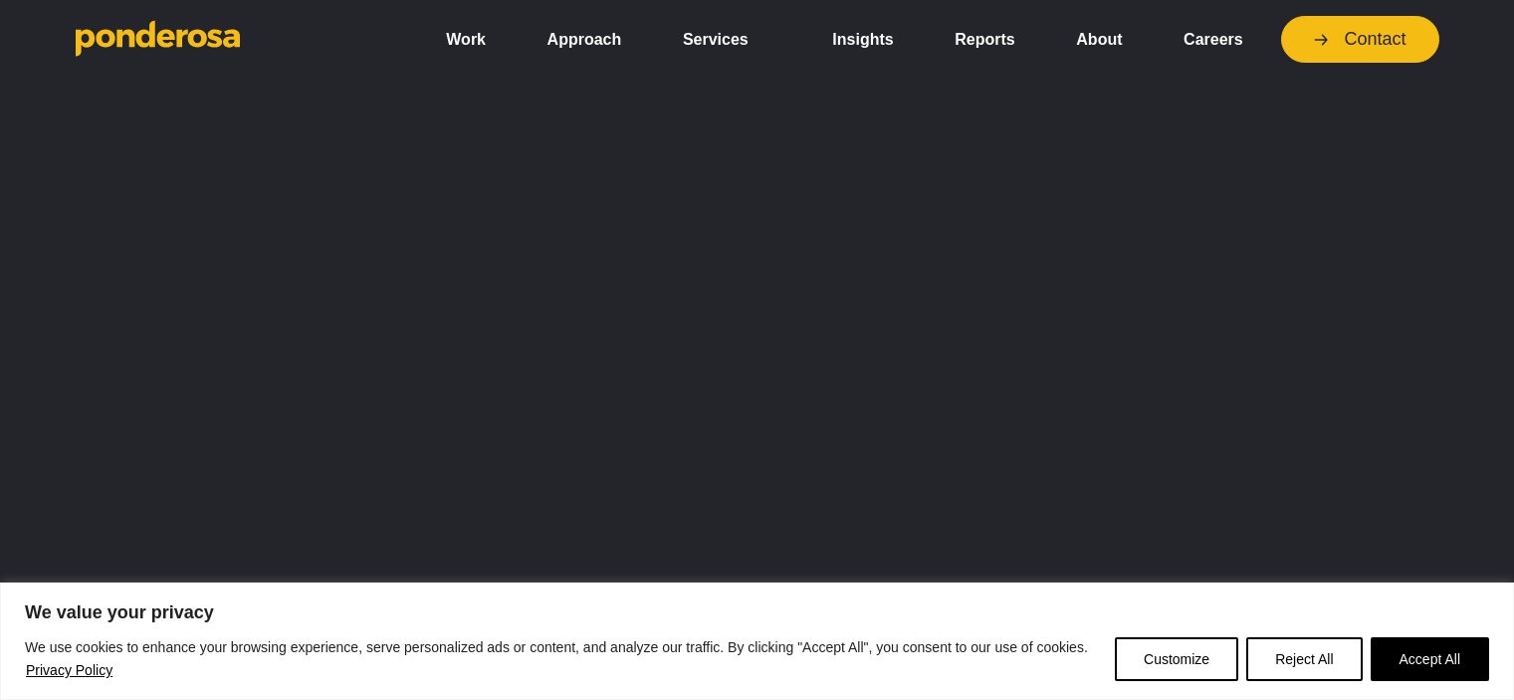 The image size is (1514, 700). I want to click on a: Services, so click(727, 40).